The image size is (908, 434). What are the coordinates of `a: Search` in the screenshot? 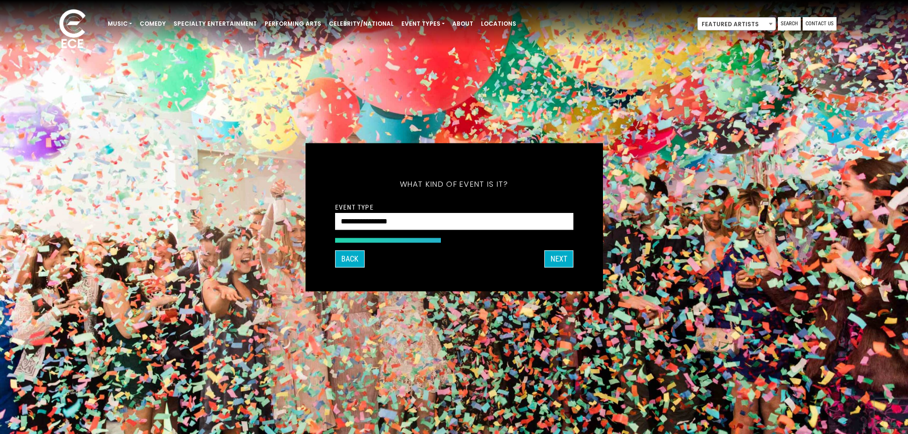 It's located at (790, 24).